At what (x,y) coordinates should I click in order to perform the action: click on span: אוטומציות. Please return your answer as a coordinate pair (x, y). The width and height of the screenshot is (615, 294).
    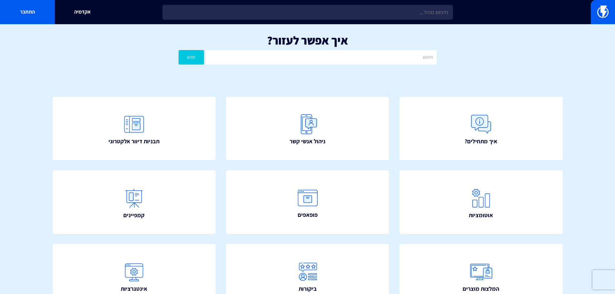
    Looking at the image, I should click on (481, 215).